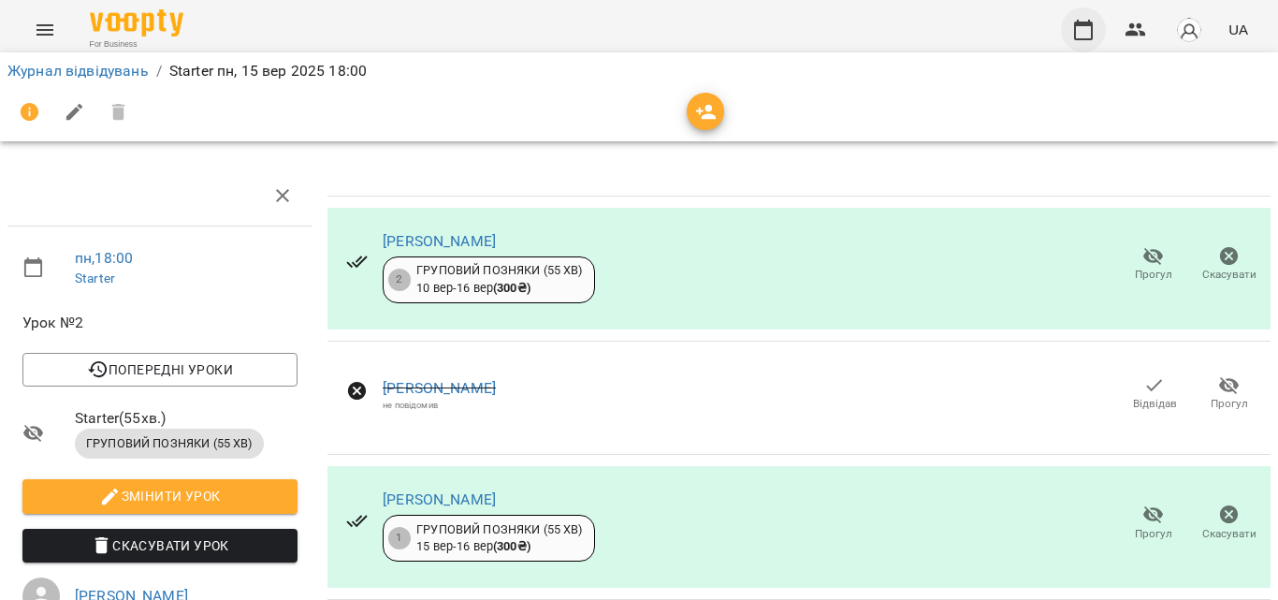 This screenshot has height=600, width=1278. I want to click on span: For Business, so click(137, 44).